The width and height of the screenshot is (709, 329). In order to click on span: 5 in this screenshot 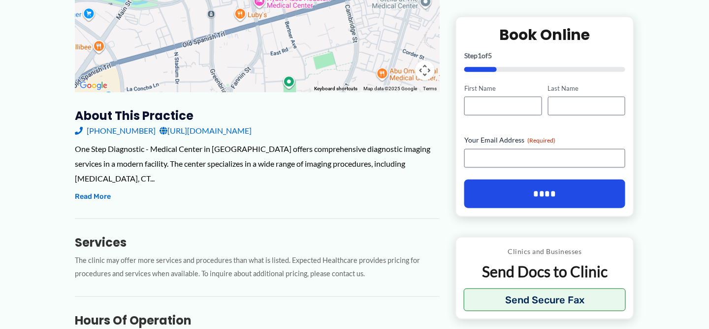, I will do `click(490, 55)`.